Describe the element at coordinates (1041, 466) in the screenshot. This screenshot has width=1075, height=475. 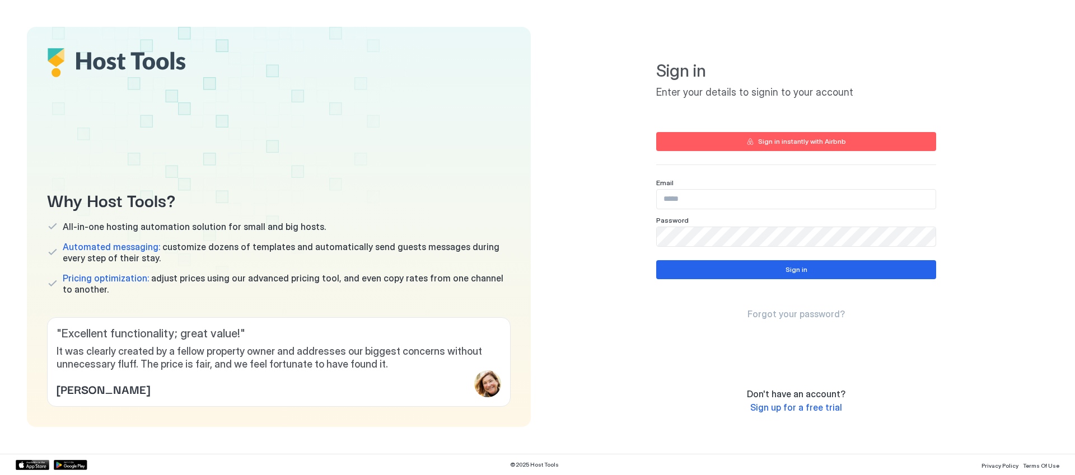
I see `span: Terms Of Use` at that location.